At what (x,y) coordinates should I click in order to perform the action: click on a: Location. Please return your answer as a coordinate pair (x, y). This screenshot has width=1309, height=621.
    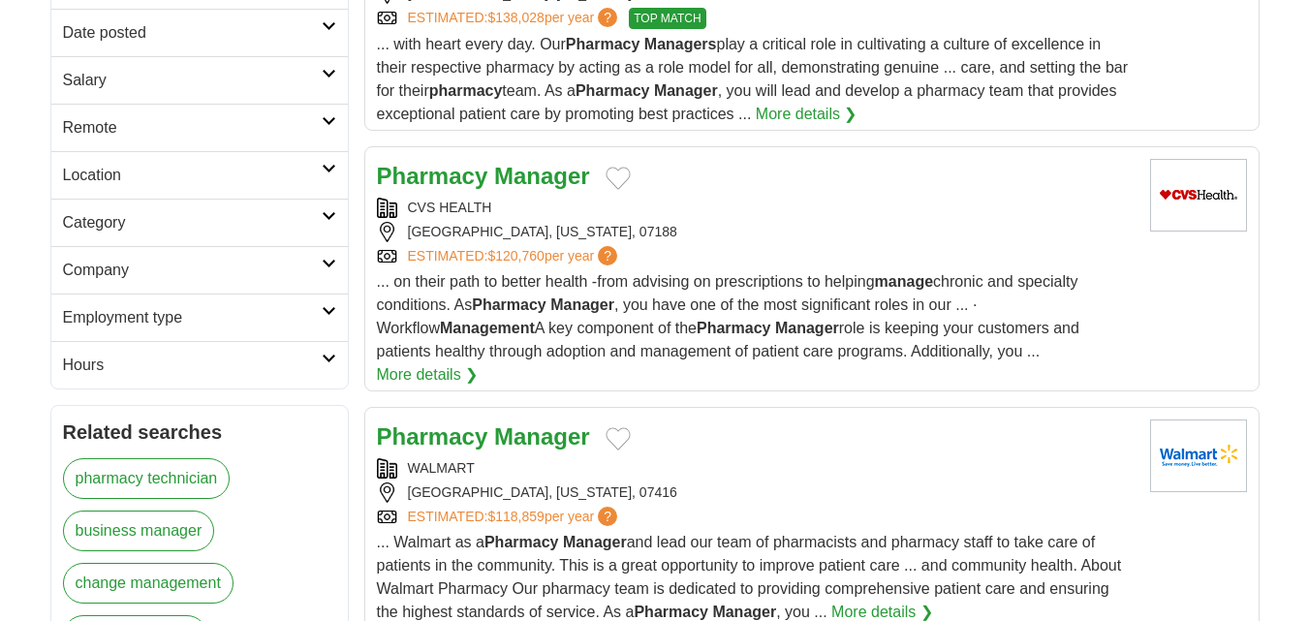
    Looking at the image, I should click on (200, 174).